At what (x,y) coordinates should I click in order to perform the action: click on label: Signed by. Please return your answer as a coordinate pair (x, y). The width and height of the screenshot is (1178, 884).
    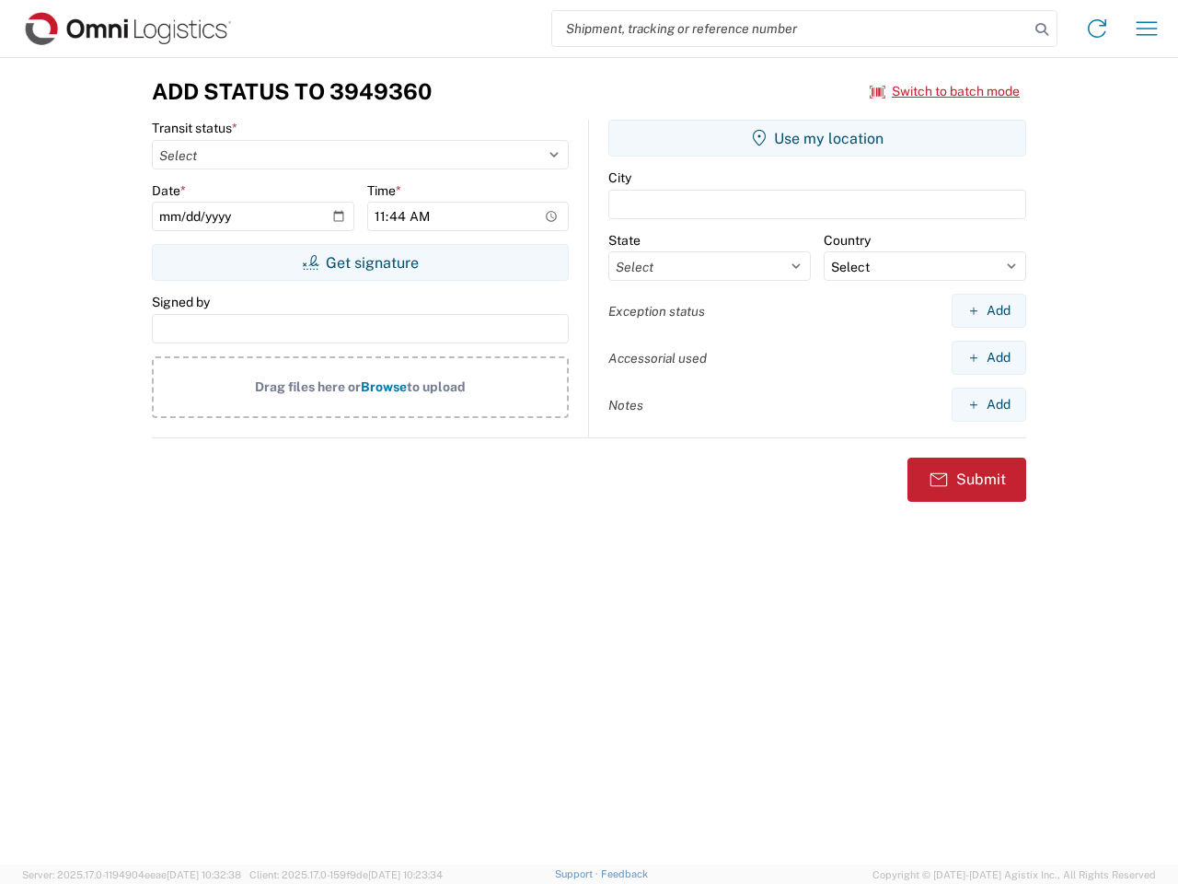
    Looking at the image, I should click on (180, 302).